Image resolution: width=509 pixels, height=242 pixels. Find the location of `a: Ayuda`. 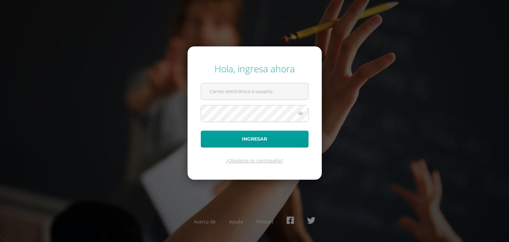

a: Ayuda is located at coordinates (236, 221).